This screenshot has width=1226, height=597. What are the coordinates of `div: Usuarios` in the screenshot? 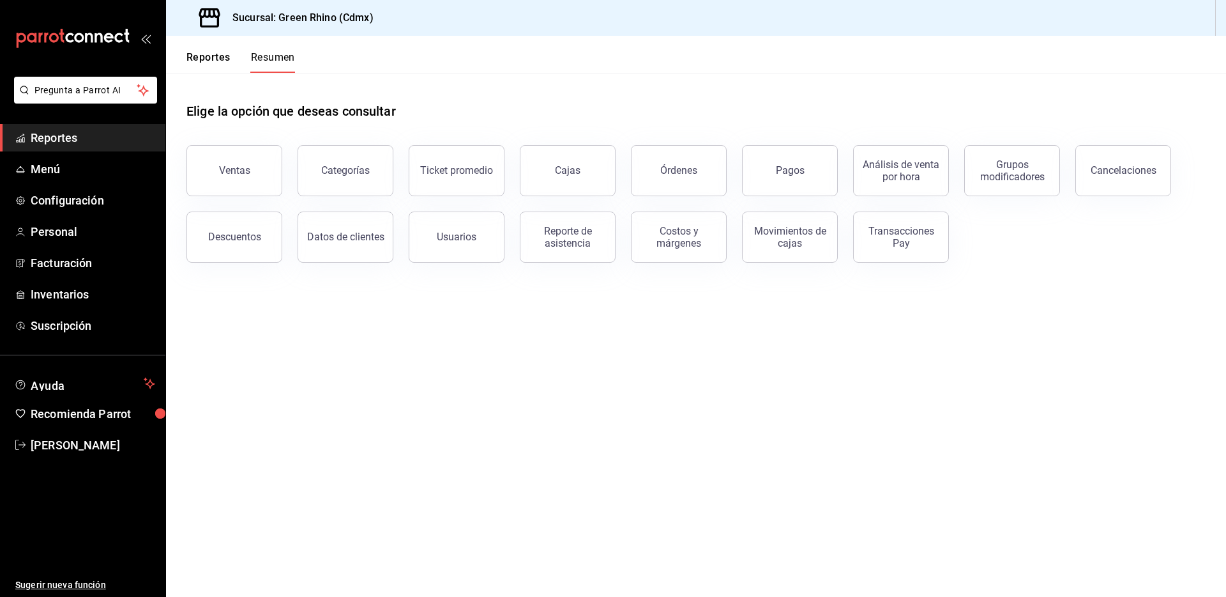 It's located at (457, 236).